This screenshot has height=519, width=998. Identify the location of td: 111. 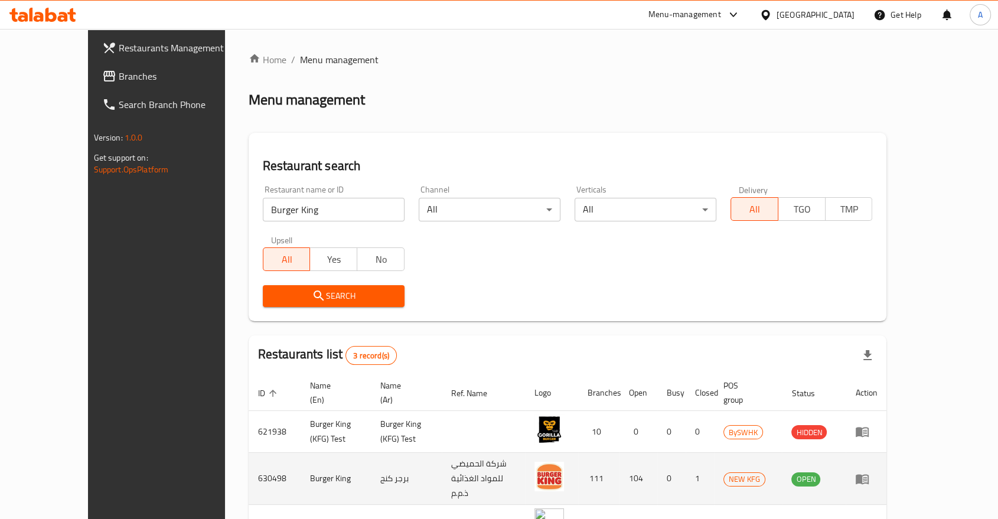
(599, 479).